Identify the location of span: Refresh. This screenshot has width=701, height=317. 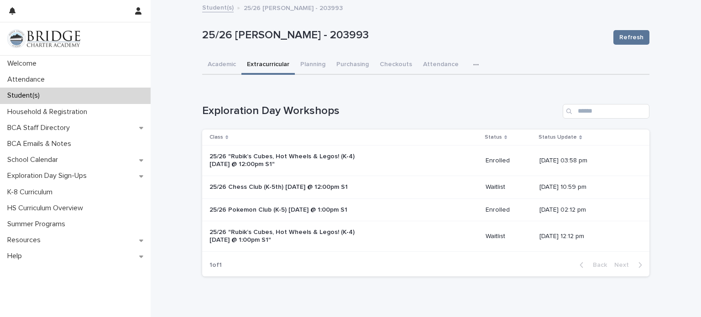
(631, 37).